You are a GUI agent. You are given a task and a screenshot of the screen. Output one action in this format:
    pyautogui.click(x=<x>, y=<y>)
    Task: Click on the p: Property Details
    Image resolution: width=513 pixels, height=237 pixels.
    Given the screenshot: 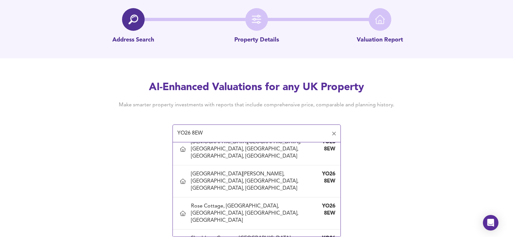 What is the action you would take?
    pyautogui.click(x=257, y=40)
    